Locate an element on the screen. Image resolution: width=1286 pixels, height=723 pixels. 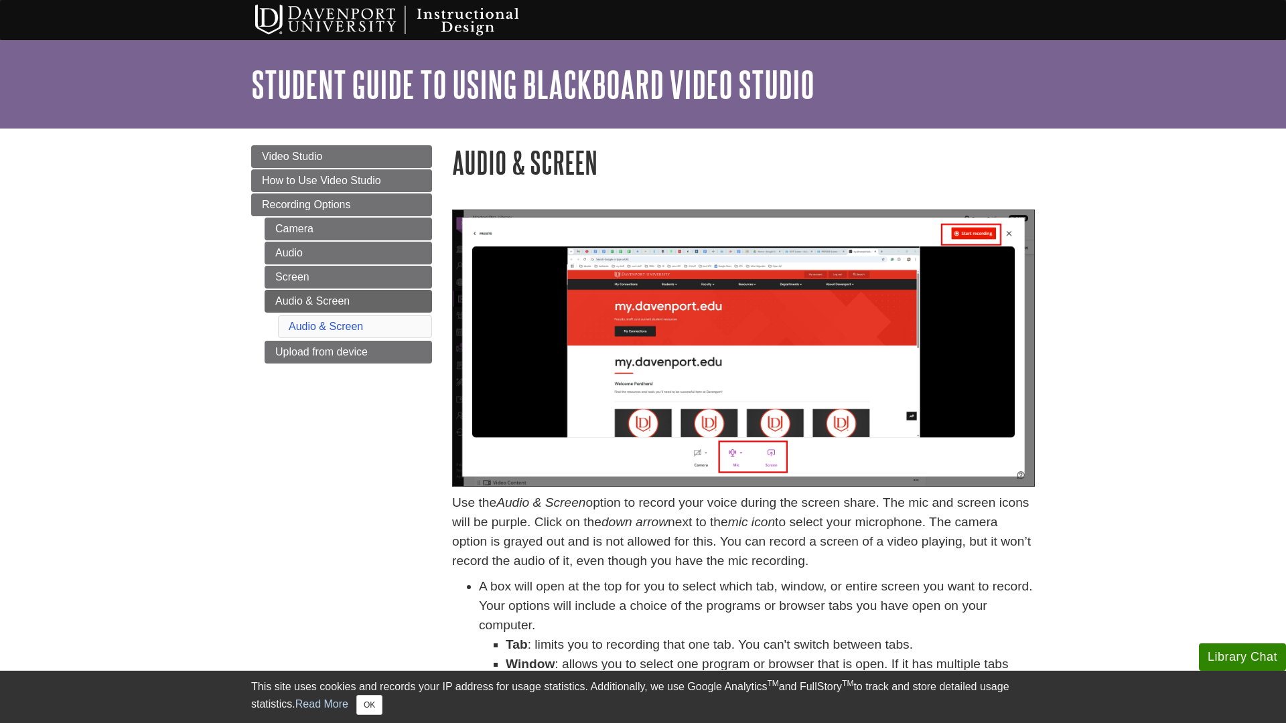
a: Audio is located at coordinates (348, 253).